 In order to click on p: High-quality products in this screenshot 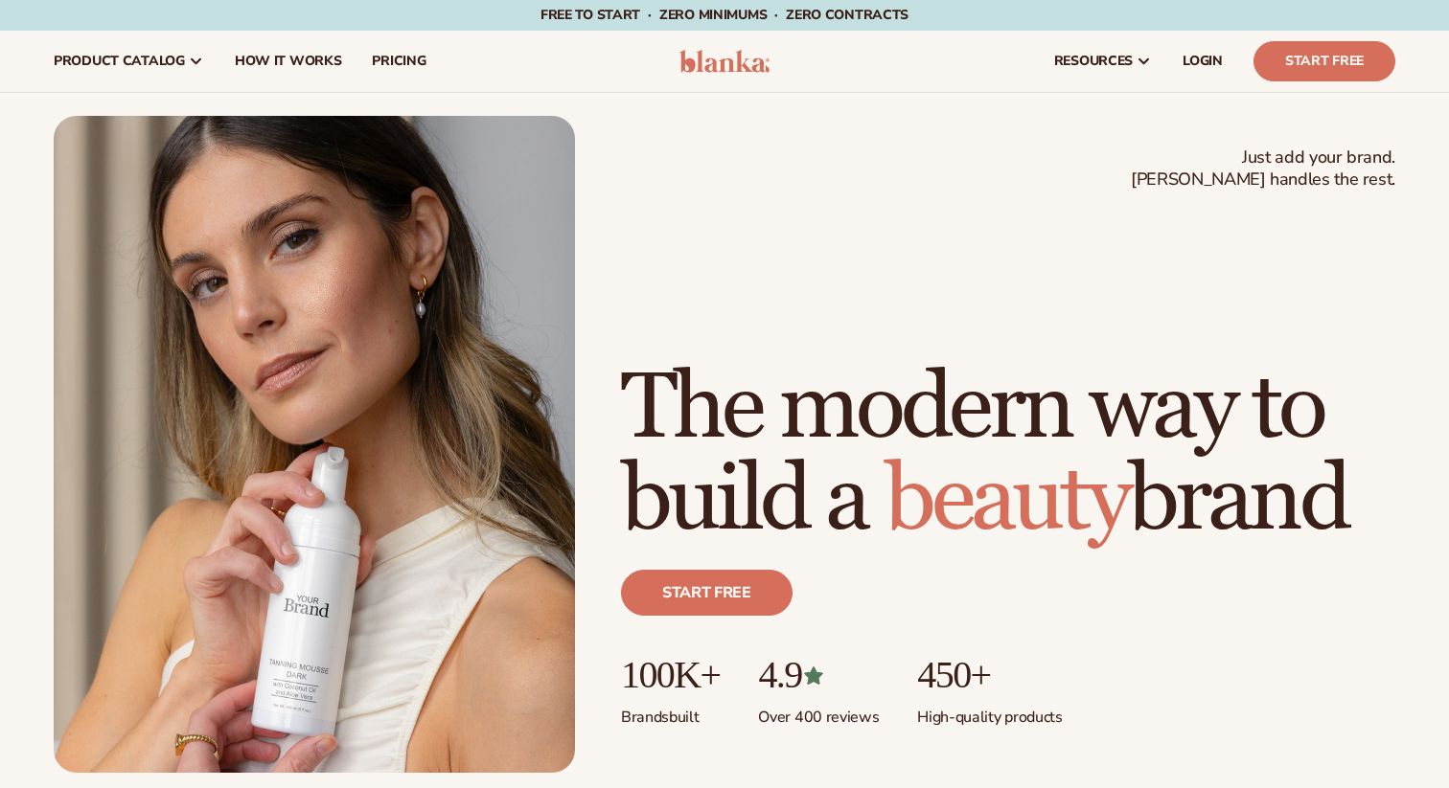, I will do `click(989, 712)`.